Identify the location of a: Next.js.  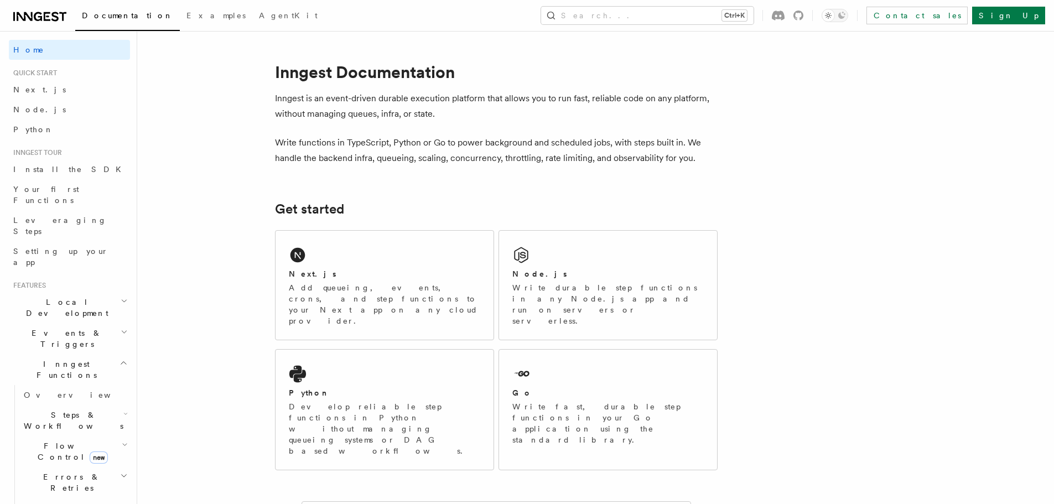
(69, 90).